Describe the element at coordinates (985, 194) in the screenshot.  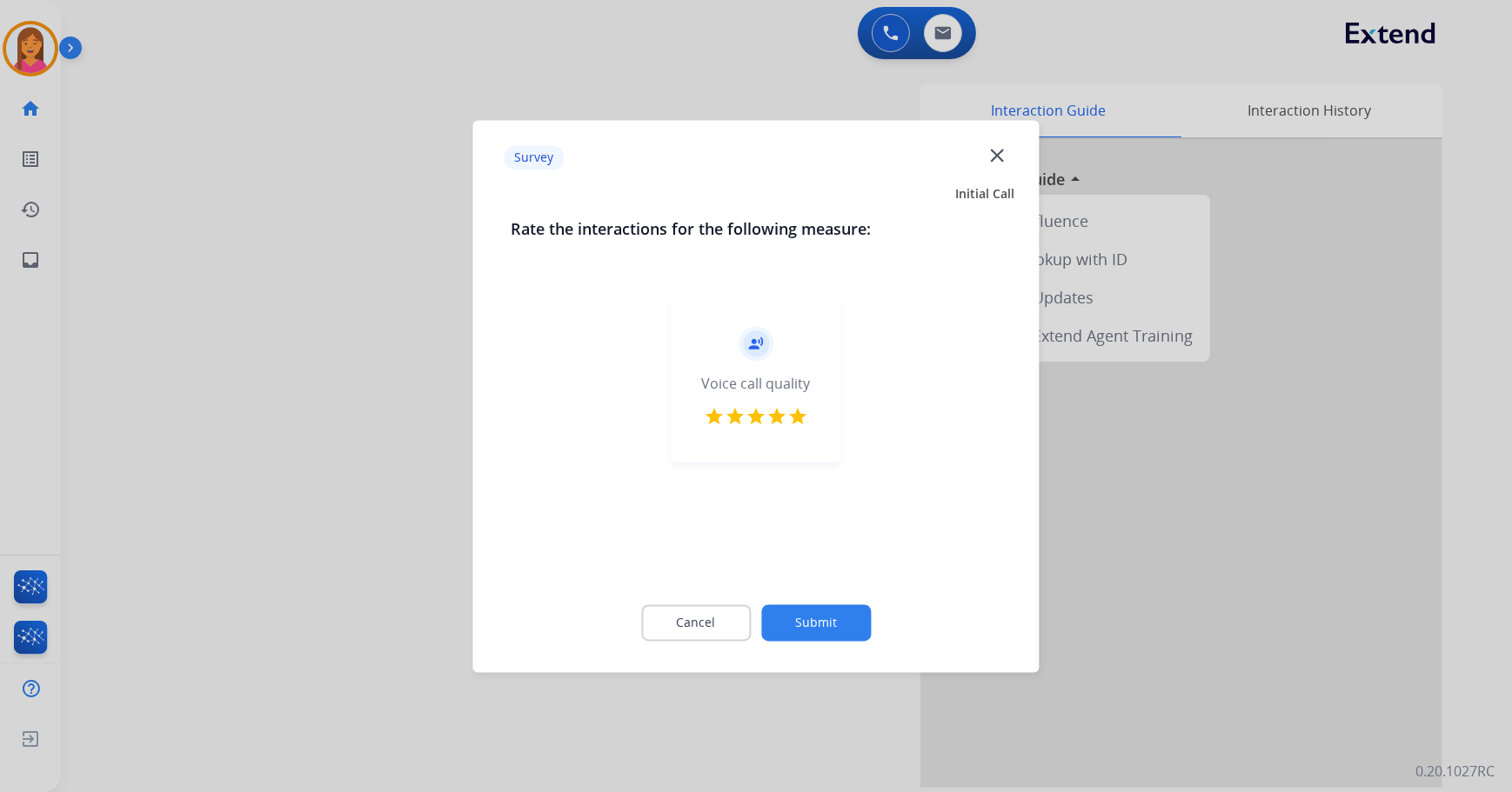
I see `span: Initial Call` at that location.